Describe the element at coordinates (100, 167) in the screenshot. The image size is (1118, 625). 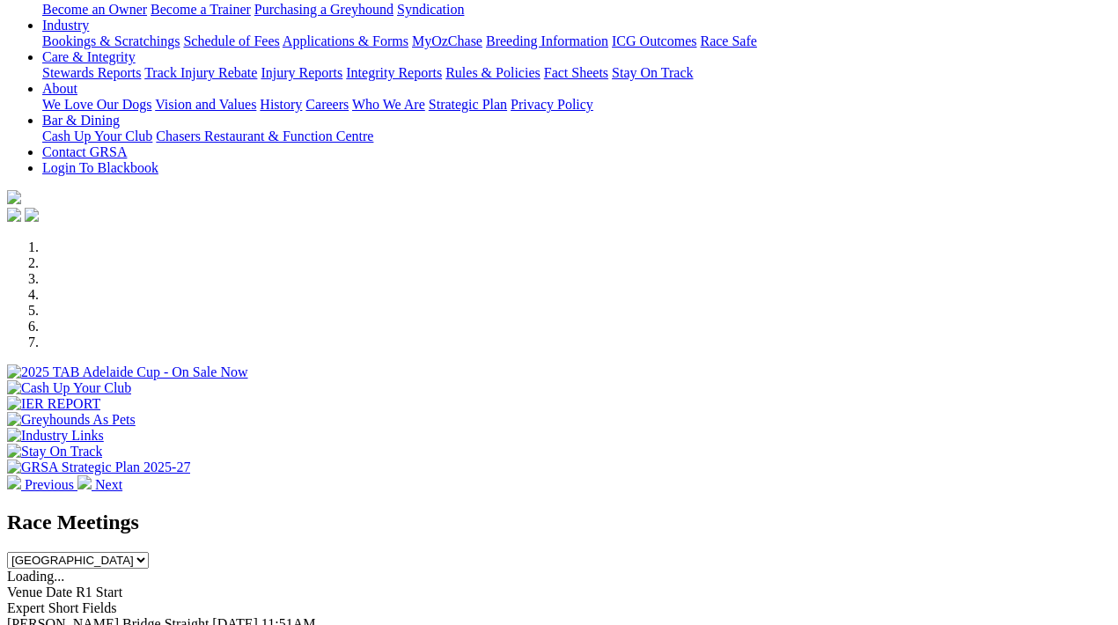
I see `a: Login To Blackbook` at that location.